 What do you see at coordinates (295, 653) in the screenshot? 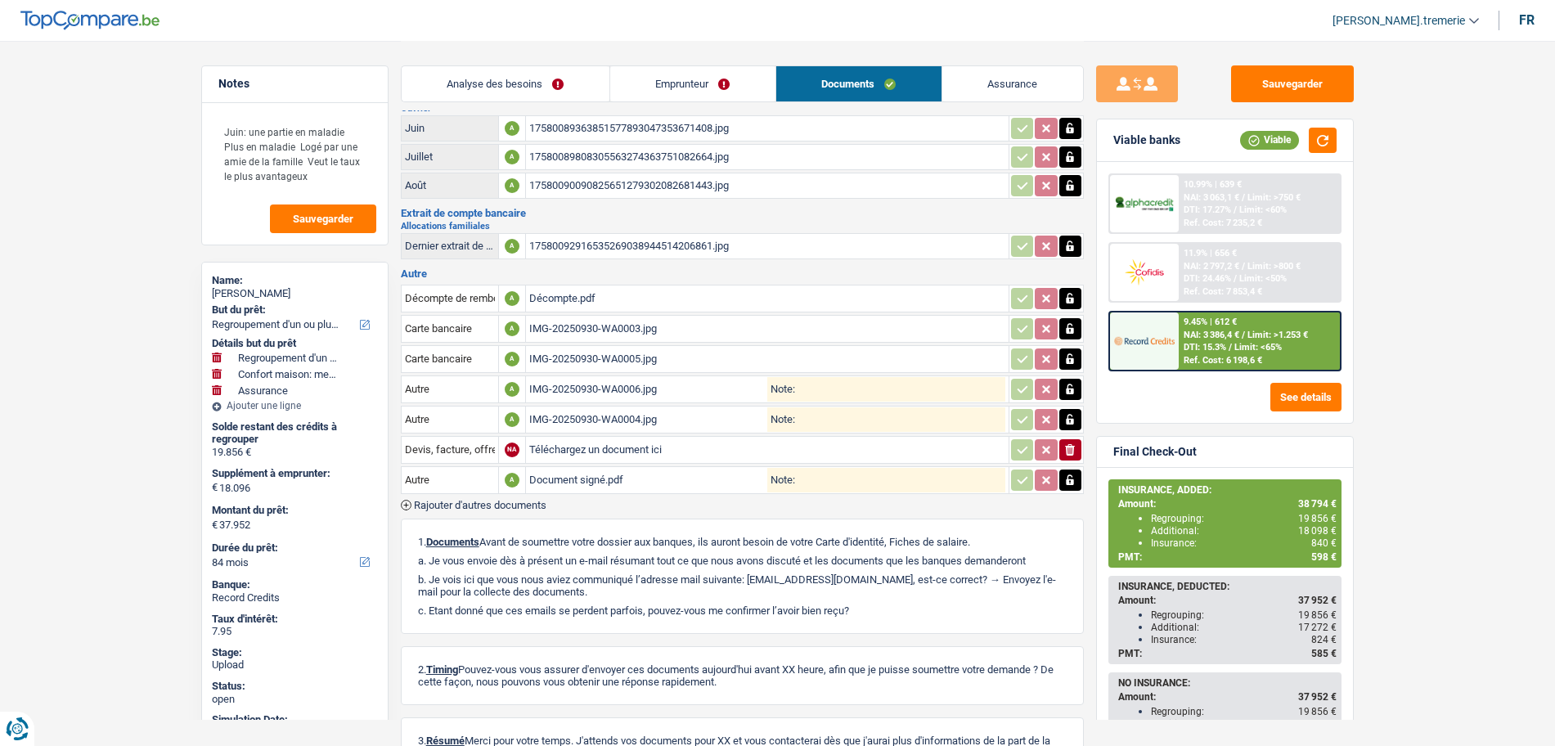
I see `div: Stage:` at bounding box center [295, 653].